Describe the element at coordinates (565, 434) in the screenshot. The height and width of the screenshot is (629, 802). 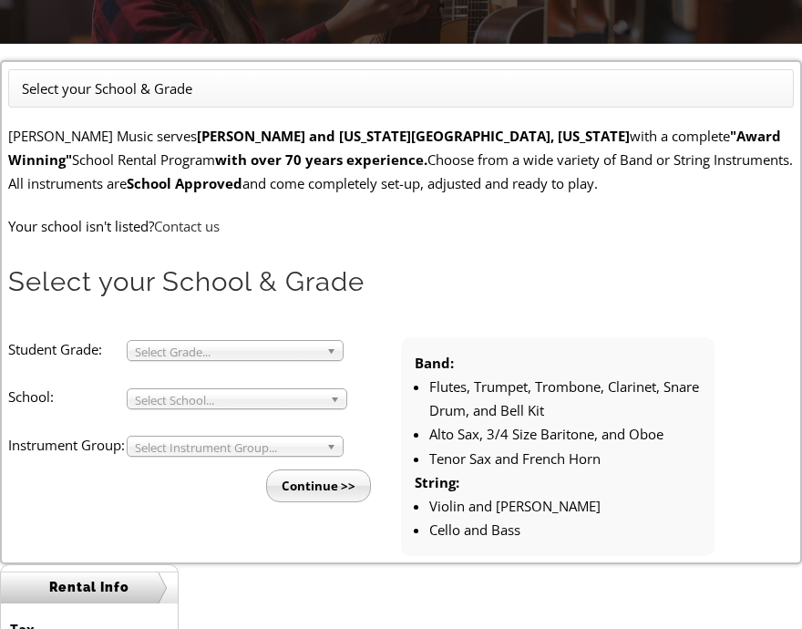
I see `li: Alto Sax, 3/4 Size Baritone, and Oboe` at that location.